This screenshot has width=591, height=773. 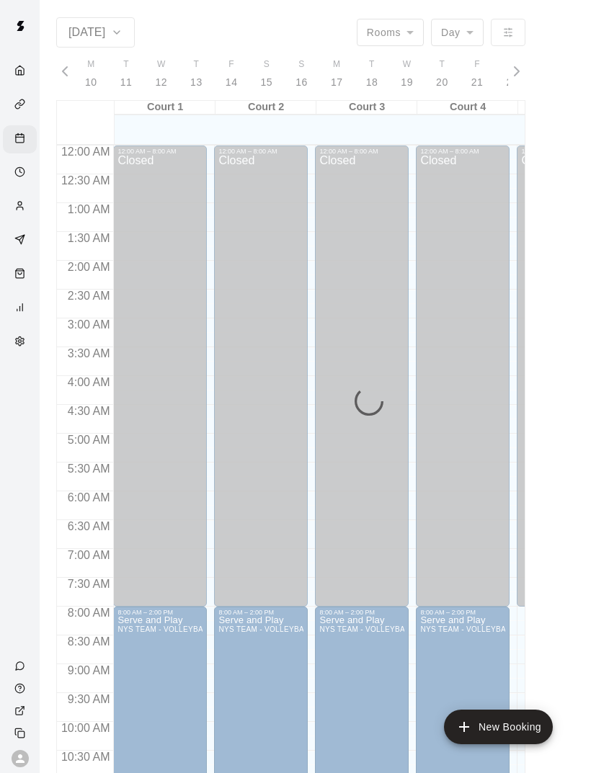 What do you see at coordinates (196, 82) in the screenshot?
I see `p: 13` at bounding box center [196, 82].